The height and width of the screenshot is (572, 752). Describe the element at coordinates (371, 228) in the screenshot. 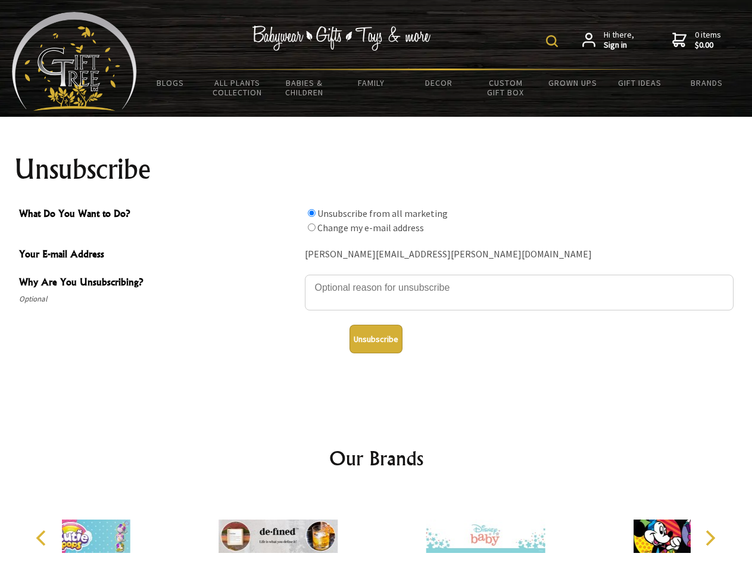

I see `label: Change my e-mail address` at that location.